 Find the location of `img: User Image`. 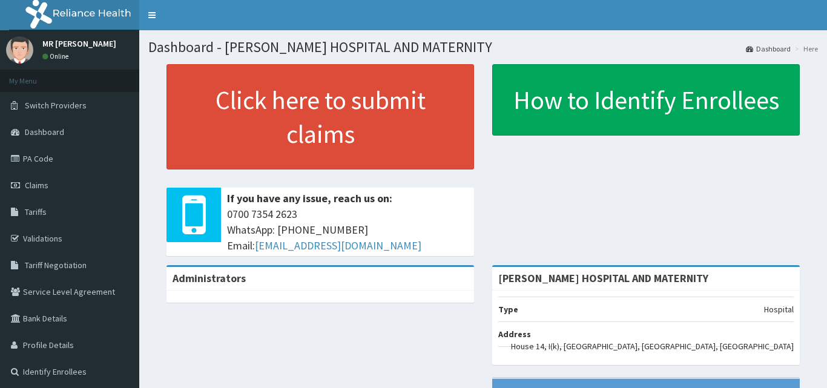

img: User Image is located at coordinates (19, 50).